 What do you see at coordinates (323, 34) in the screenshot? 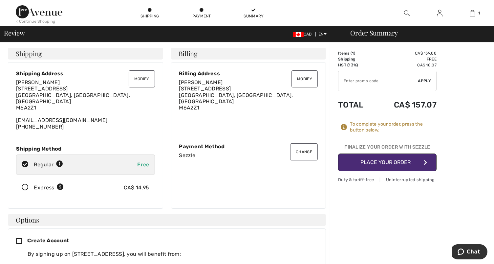
I see `span: EN` at bounding box center [323, 34].